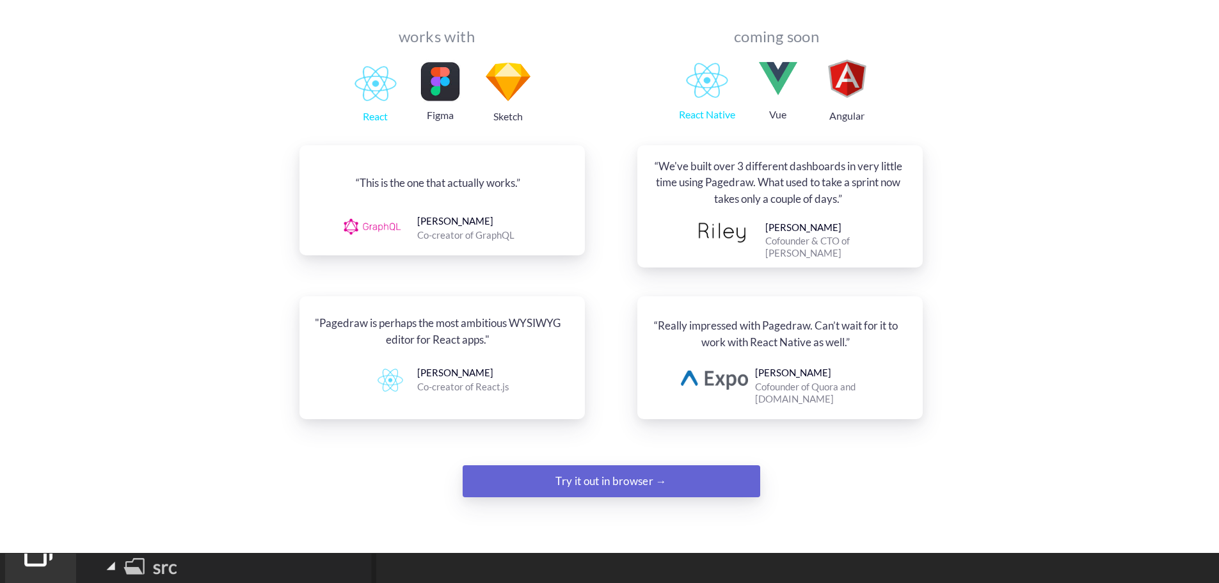 This screenshot has width=1219, height=583. What do you see at coordinates (778, 115) in the screenshot?
I see `div: Vue` at bounding box center [778, 115].